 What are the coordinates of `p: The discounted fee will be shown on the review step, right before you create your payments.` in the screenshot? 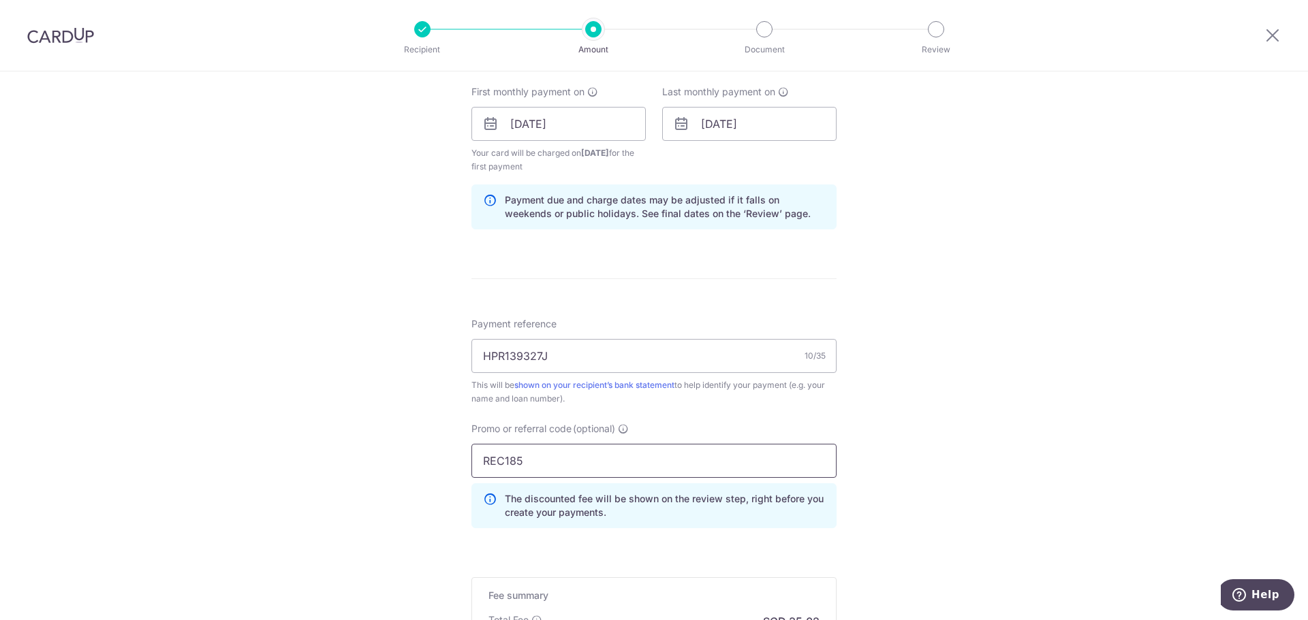 It's located at (665, 506).